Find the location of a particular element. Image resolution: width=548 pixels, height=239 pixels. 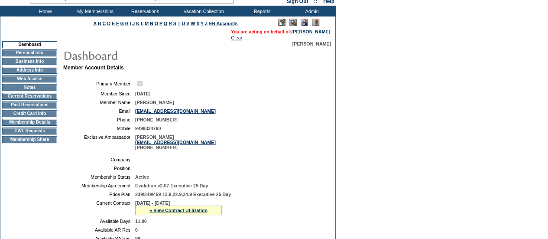

a: D is located at coordinates (109, 23).